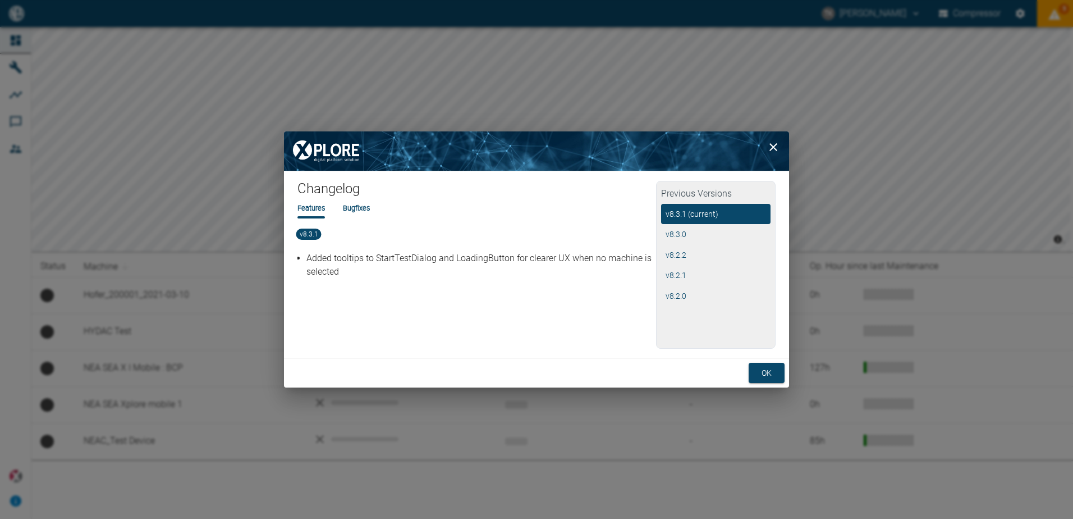  Describe the element at coordinates (716, 234) in the screenshot. I see `button: v8.3.0` at that location.